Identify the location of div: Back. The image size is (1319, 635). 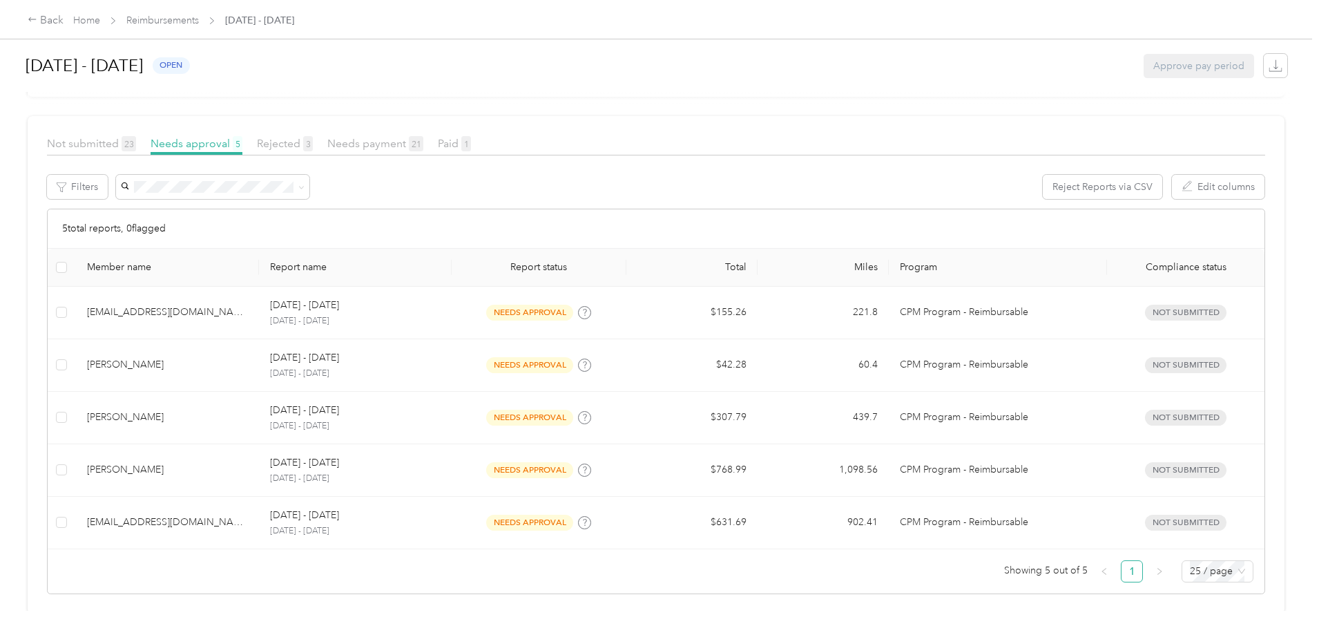
(46, 21).